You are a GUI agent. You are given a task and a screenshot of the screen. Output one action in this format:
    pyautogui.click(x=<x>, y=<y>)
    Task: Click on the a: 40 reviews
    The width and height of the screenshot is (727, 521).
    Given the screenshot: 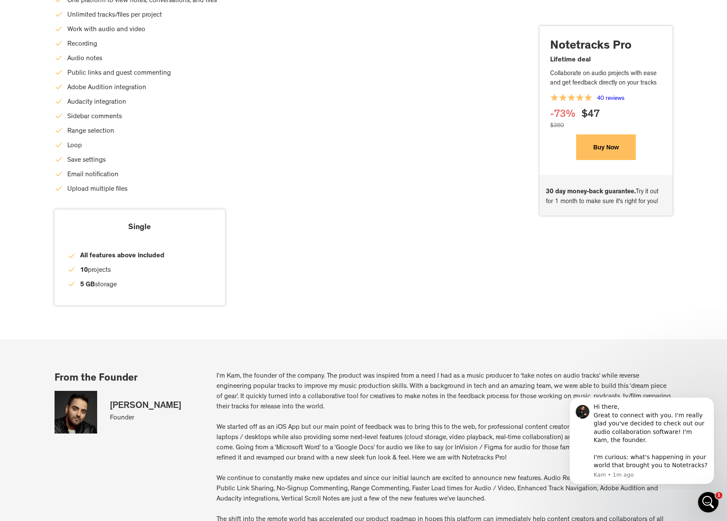 What is the action you would take?
    pyautogui.click(x=611, y=98)
    